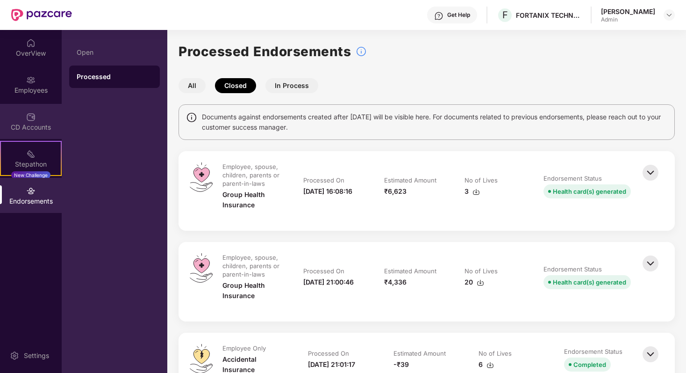 The height and width of the screenshot is (373, 686). What do you see at coordinates (396, 191) in the screenshot?
I see `div: ₹6,623` at bounding box center [396, 191].